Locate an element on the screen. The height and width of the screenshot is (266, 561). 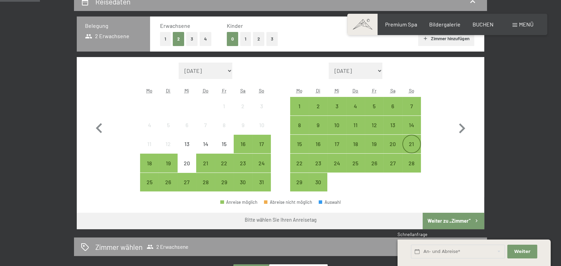
div: Fri Aug 08 2025 is located at coordinates (224, 125).